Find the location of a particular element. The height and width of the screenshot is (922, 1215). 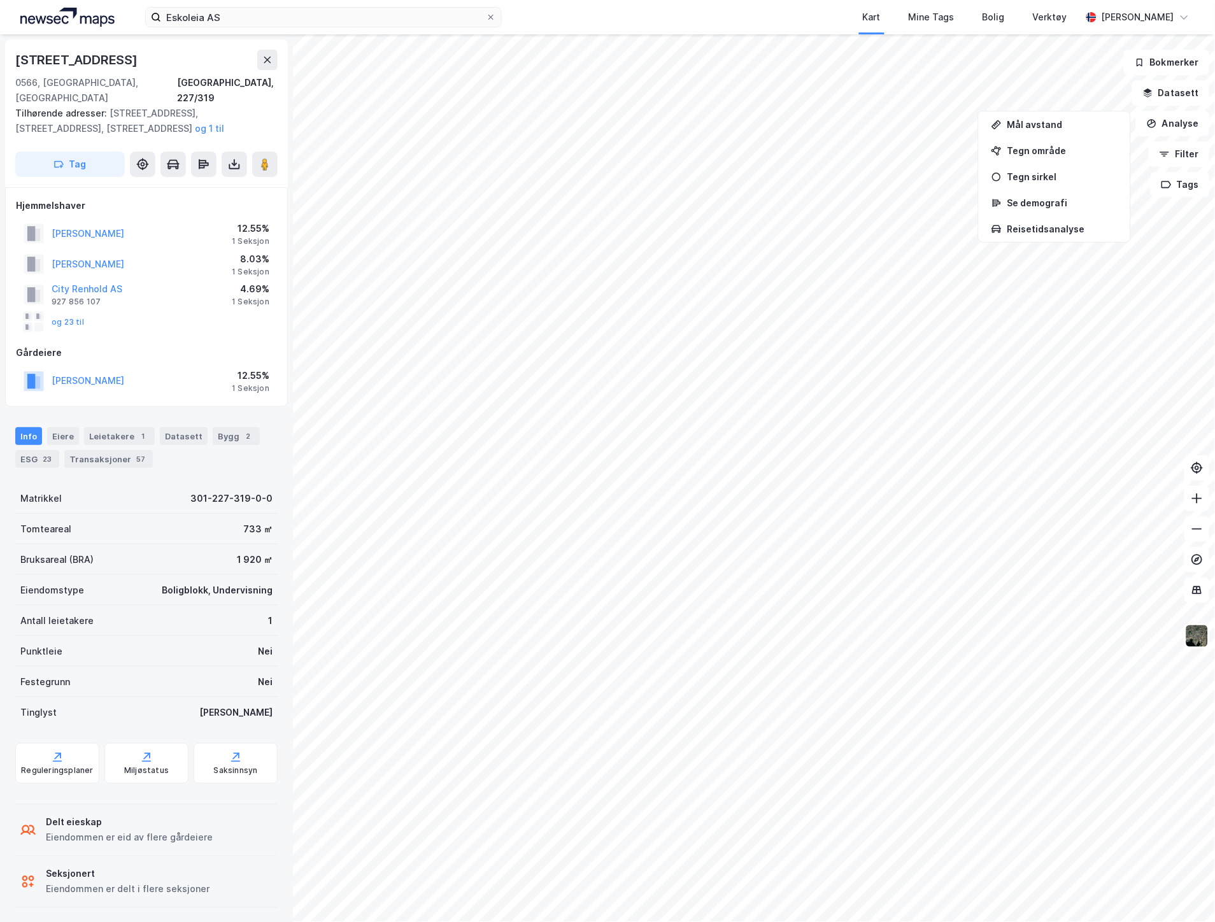

div: Bruksareal (BRA) is located at coordinates (57, 560).